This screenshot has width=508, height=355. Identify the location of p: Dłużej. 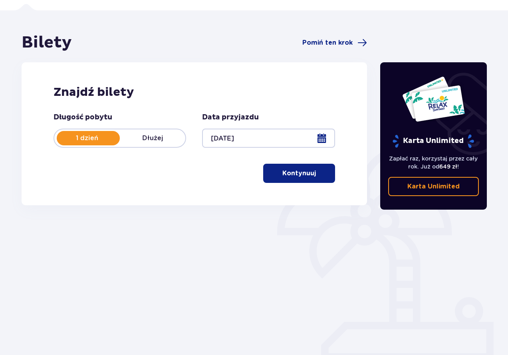
(153, 138).